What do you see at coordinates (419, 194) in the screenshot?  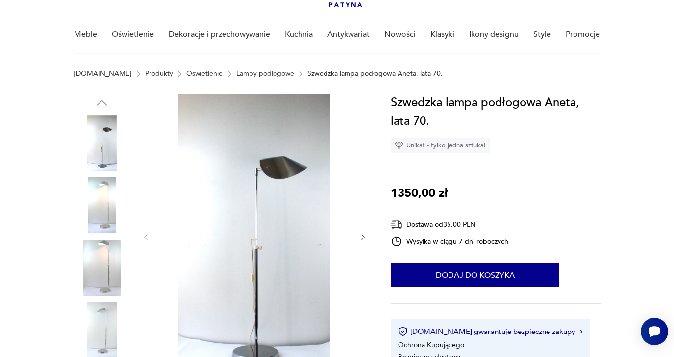 I see `p: 1350,00 zł` at bounding box center [419, 194].